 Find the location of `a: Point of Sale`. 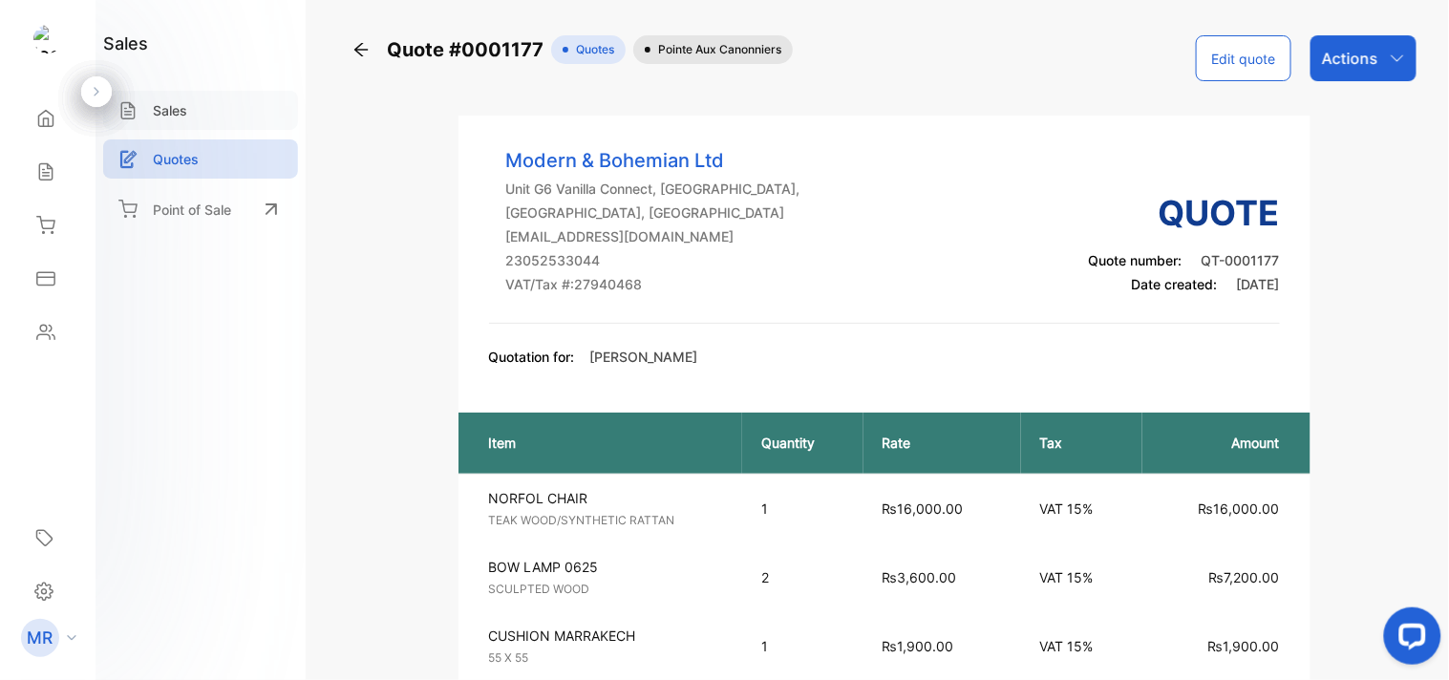

a: Point of Sale is located at coordinates (201, 209).